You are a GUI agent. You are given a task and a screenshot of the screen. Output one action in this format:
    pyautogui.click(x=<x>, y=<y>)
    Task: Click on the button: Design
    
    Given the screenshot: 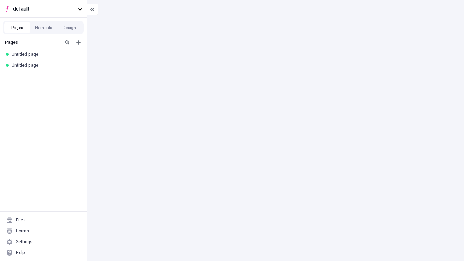 What is the action you would take?
    pyautogui.click(x=70, y=28)
    